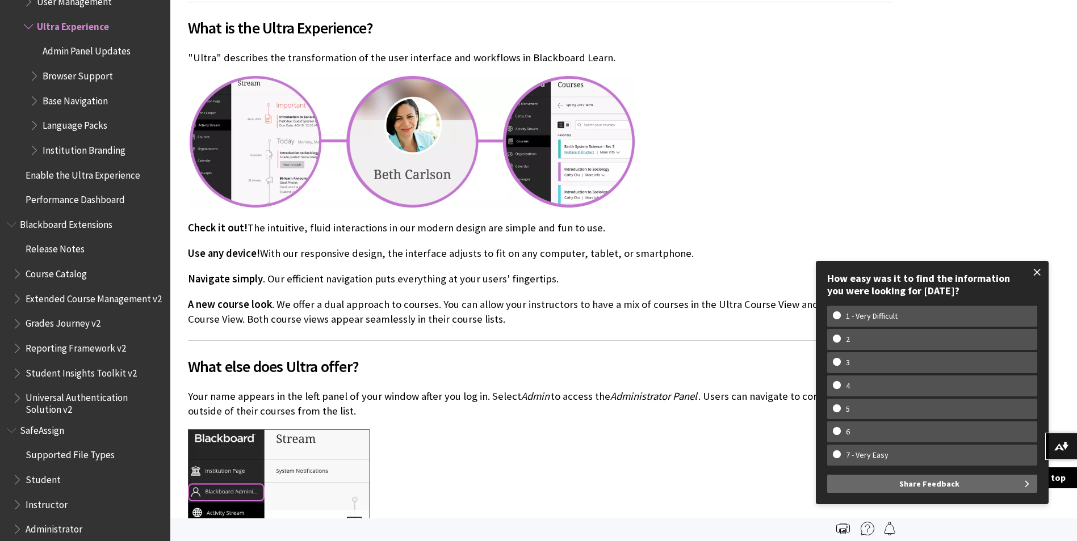 The width and height of the screenshot is (1077, 541). Describe the element at coordinates (225, 279) in the screenshot. I see `span: Navigate simply` at that location.